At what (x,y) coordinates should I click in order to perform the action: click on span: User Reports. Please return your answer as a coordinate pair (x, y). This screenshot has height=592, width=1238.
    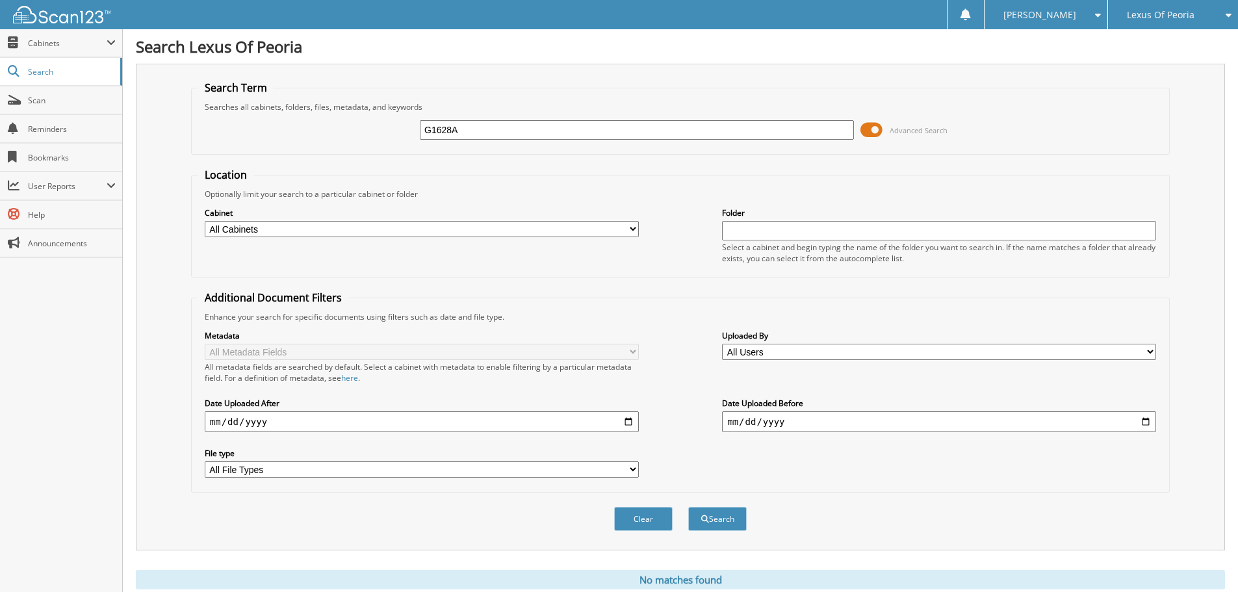
    Looking at the image, I should click on (67, 186).